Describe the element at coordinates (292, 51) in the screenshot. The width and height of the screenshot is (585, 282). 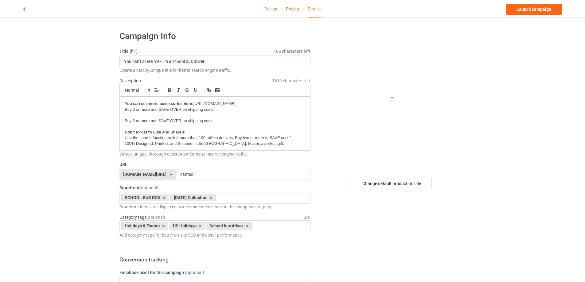
I see `span: 106 characters left` at that location.